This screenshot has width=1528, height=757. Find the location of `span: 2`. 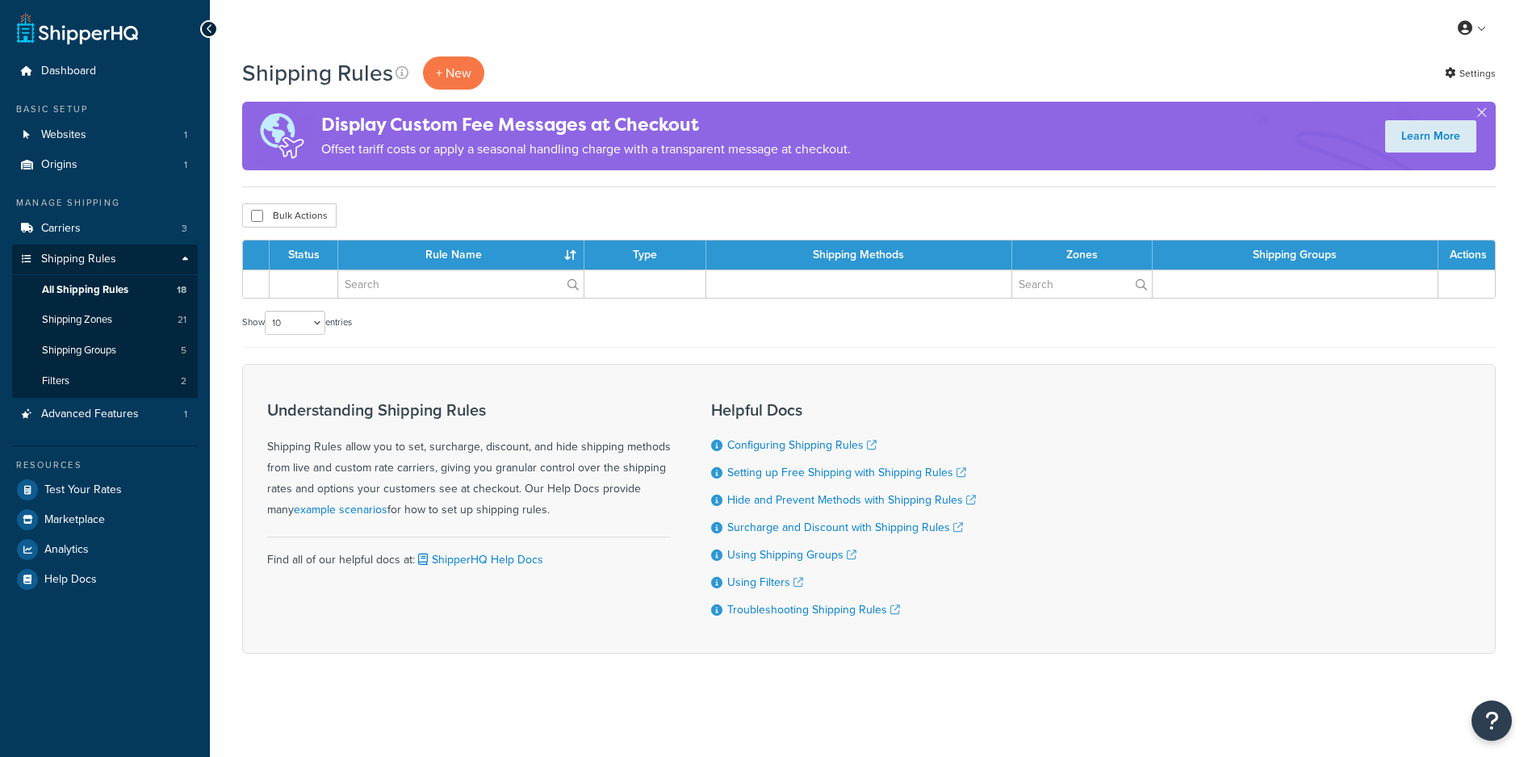

span: 2 is located at coordinates (183, 381).